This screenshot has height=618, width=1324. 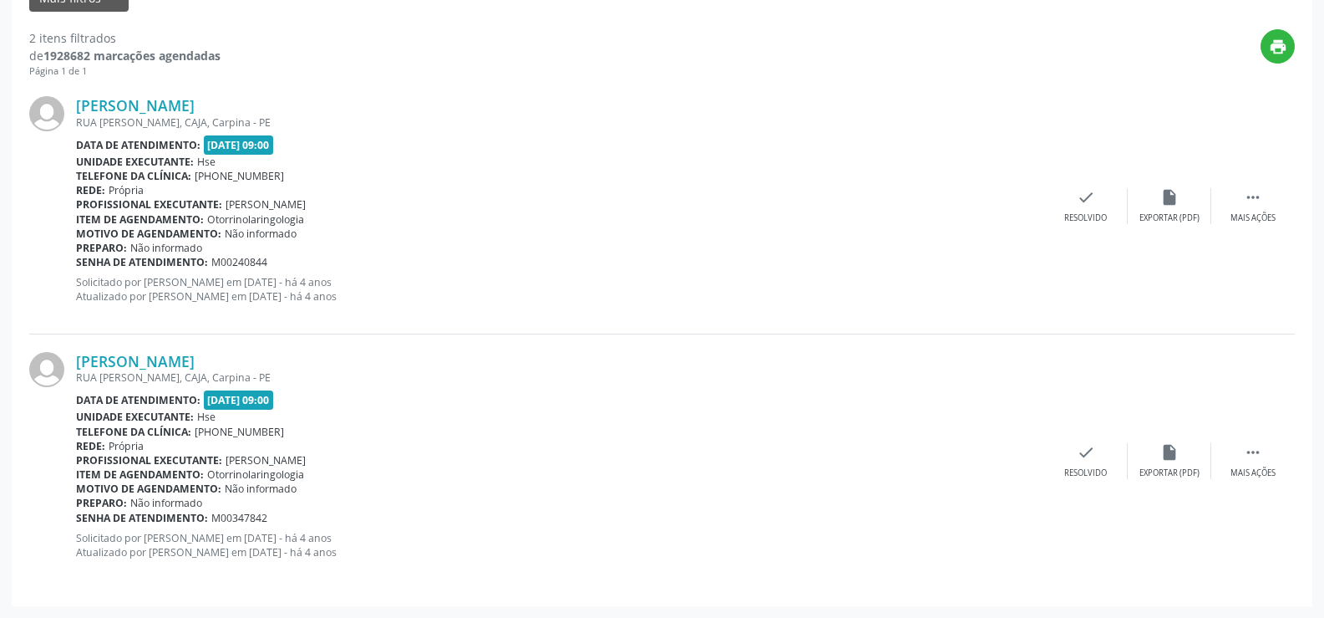 What do you see at coordinates (125, 71) in the screenshot?
I see `div: Página 1 de 1` at bounding box center [125, 71].